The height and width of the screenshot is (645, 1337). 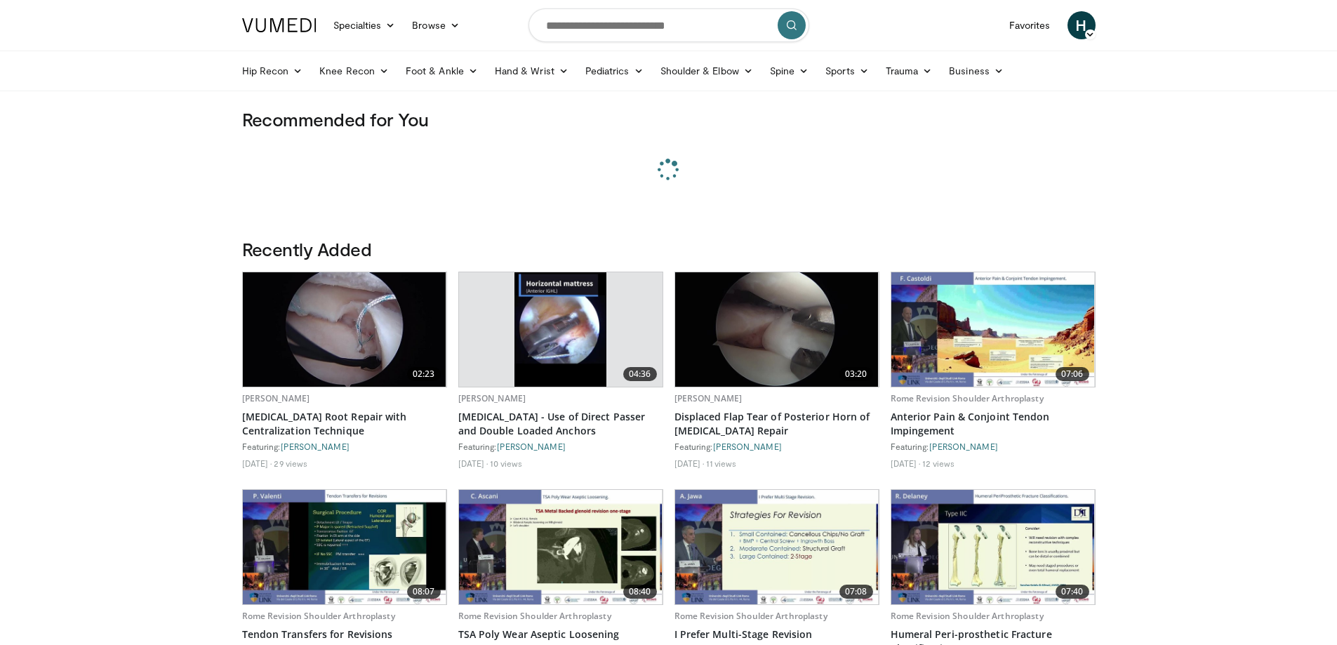 What do you see at coordinates (344, 634) in the screenshot?
I see `a: Tendon Transfers for Revisions` at bounding box center [344, 634].